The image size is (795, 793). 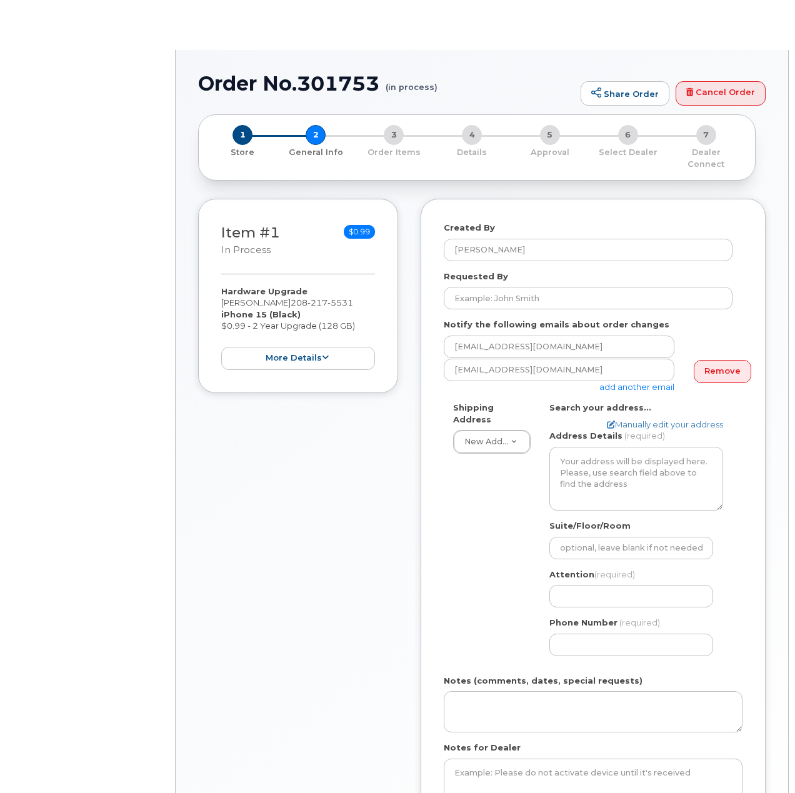 I want to click on a: New Address, so click(x=492, y=442).